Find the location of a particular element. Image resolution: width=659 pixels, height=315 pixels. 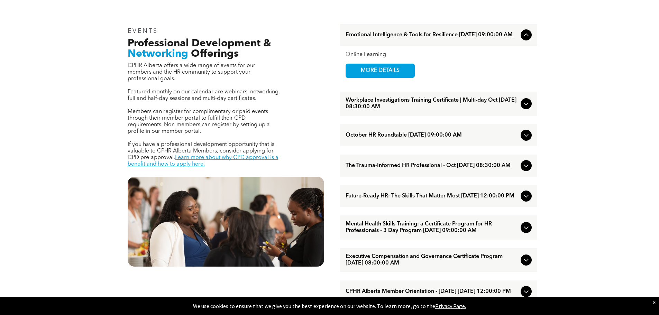

a: MORE DETAILS is located at coordinates (380, 71).